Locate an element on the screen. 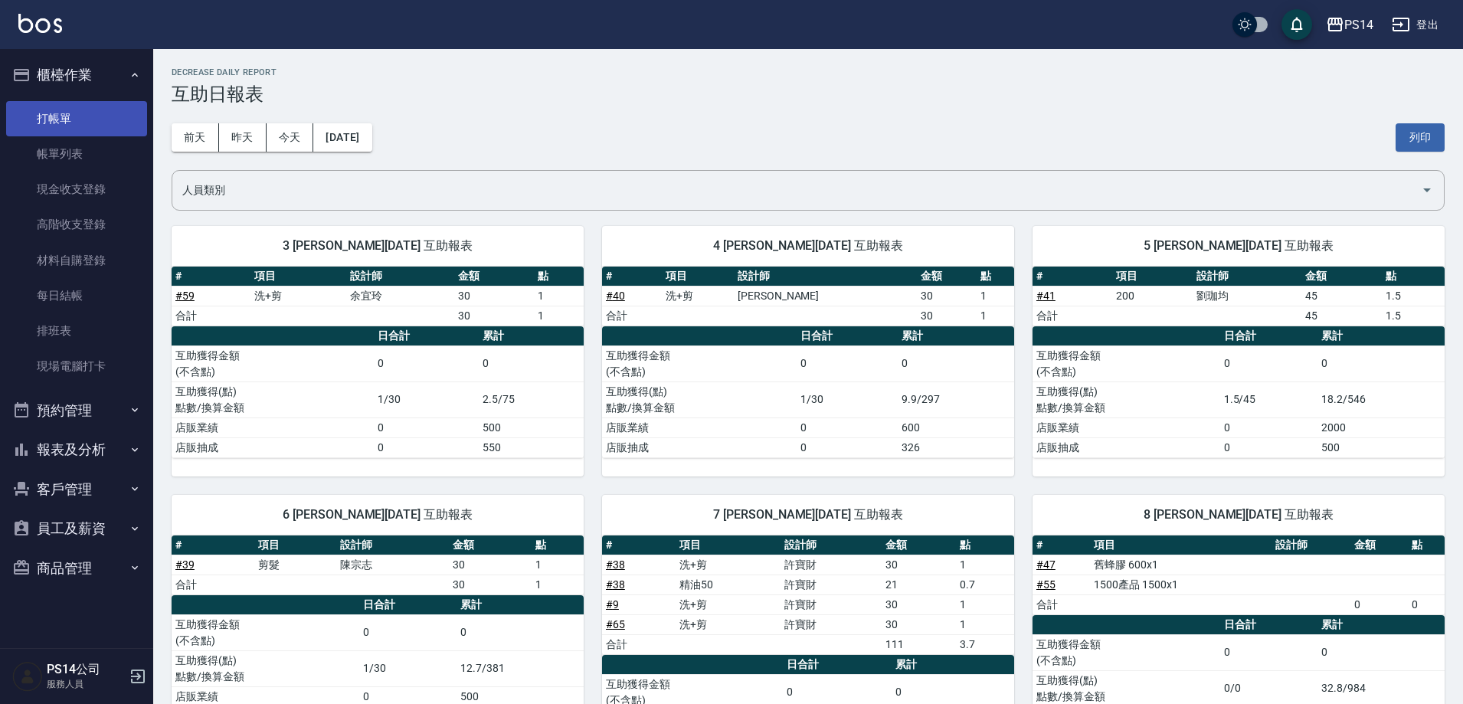 The image size is (1463, 704). a: #40 is located at coordinates (615, 296).